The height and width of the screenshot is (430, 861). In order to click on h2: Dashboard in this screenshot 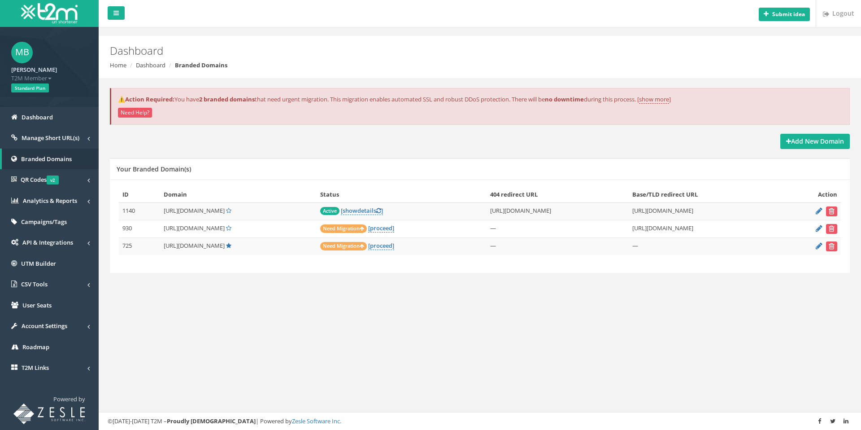, I will do `click(417, 51)`.